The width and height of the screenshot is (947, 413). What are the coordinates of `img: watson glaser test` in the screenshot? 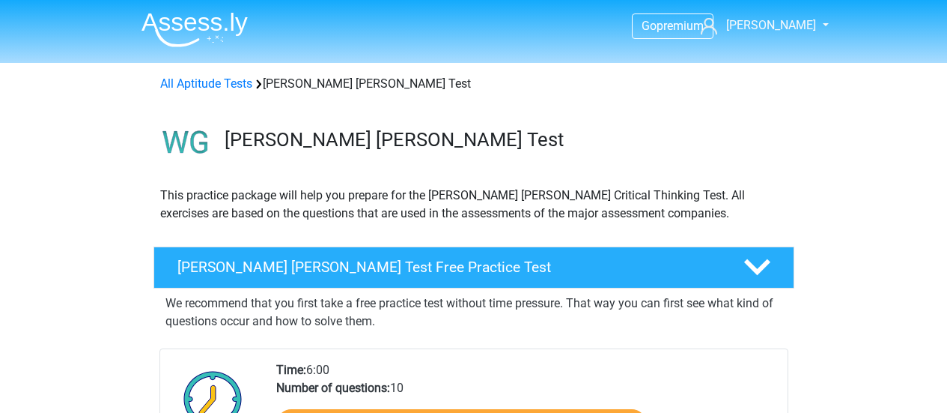 It's located at (186, 142).